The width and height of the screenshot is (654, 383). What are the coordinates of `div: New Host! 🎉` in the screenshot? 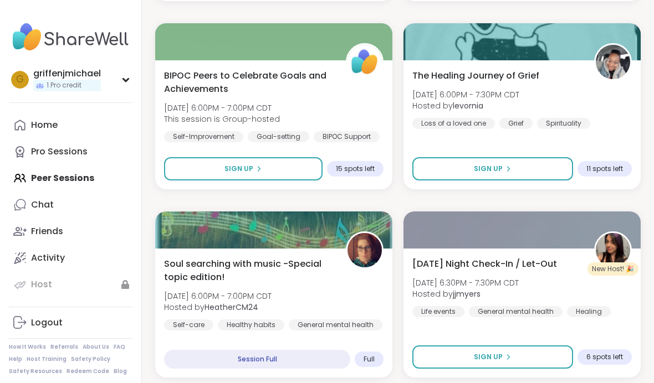 It's located at (613, 269).